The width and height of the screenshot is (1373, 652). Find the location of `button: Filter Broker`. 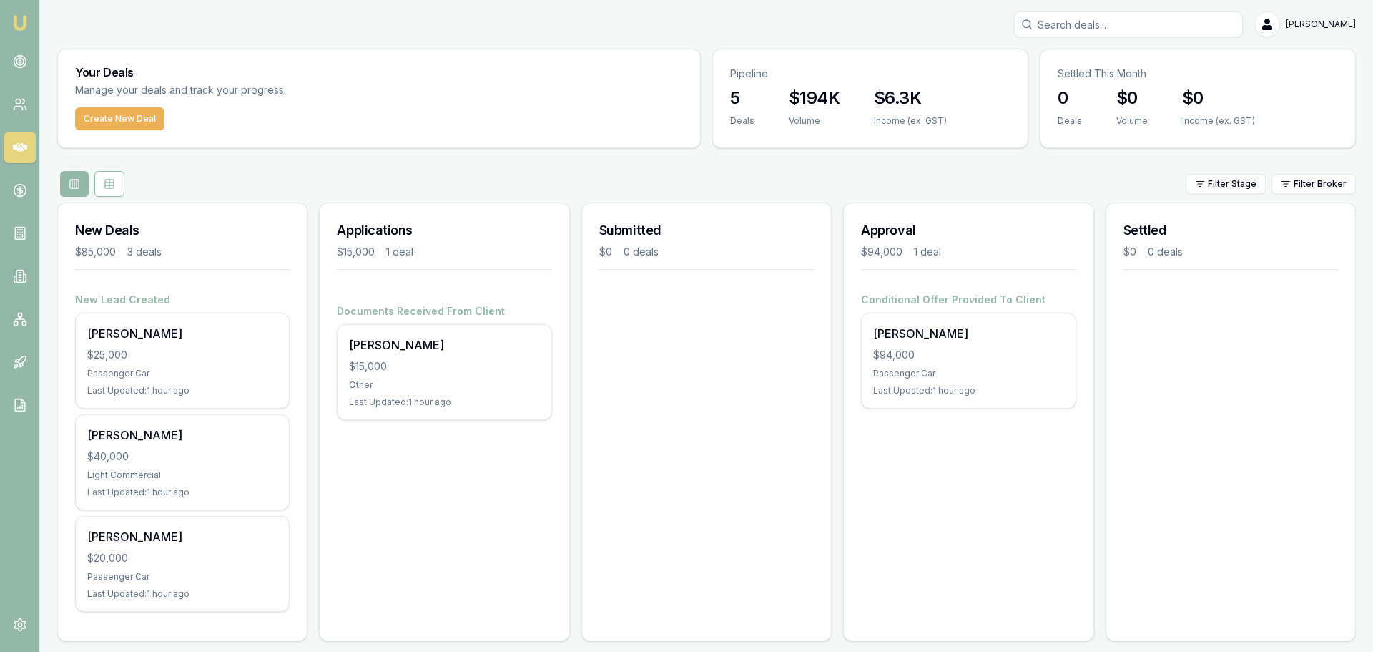

button: Filter Broker is located at coordinates (1314, 184).